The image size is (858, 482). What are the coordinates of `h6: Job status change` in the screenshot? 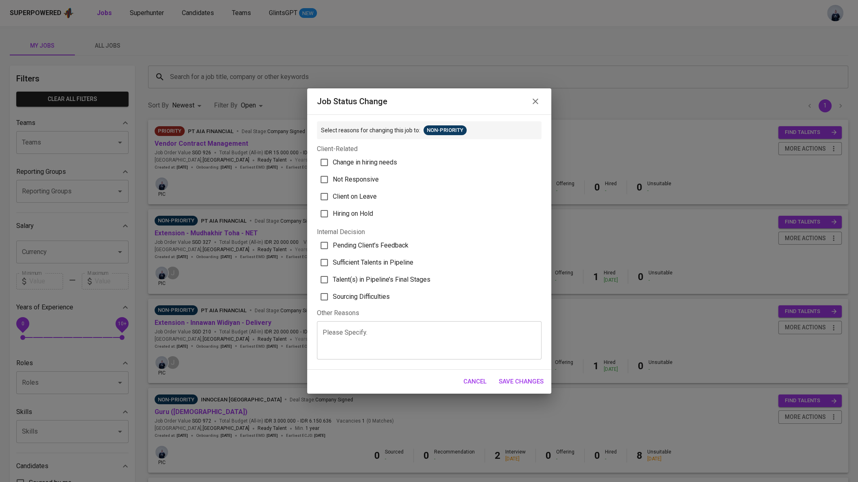 It's located at (352, 101).